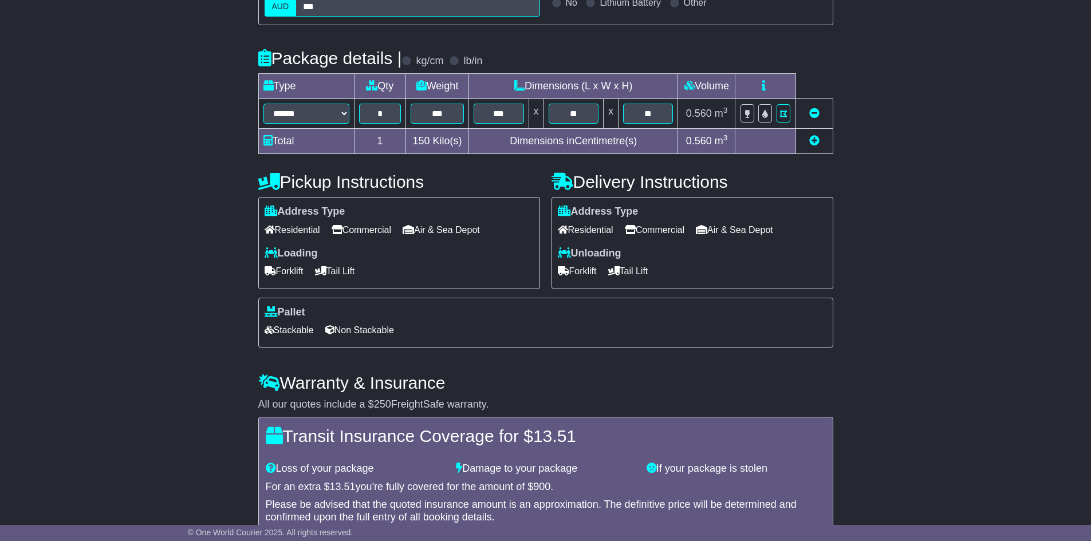 This screenshot has height=541, width=1091. What do you see at coordinates (422, 141) in the screenshot?
I see `span: 150` at bounding box center [422, 141].